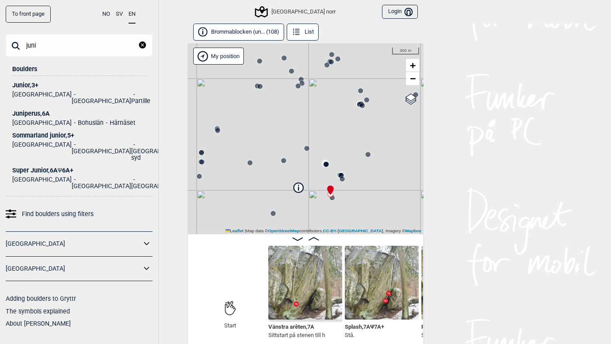  Describe the element at coordinates (458, 283) in the screenshot. I see `img: Rockers to rockers` at that location.